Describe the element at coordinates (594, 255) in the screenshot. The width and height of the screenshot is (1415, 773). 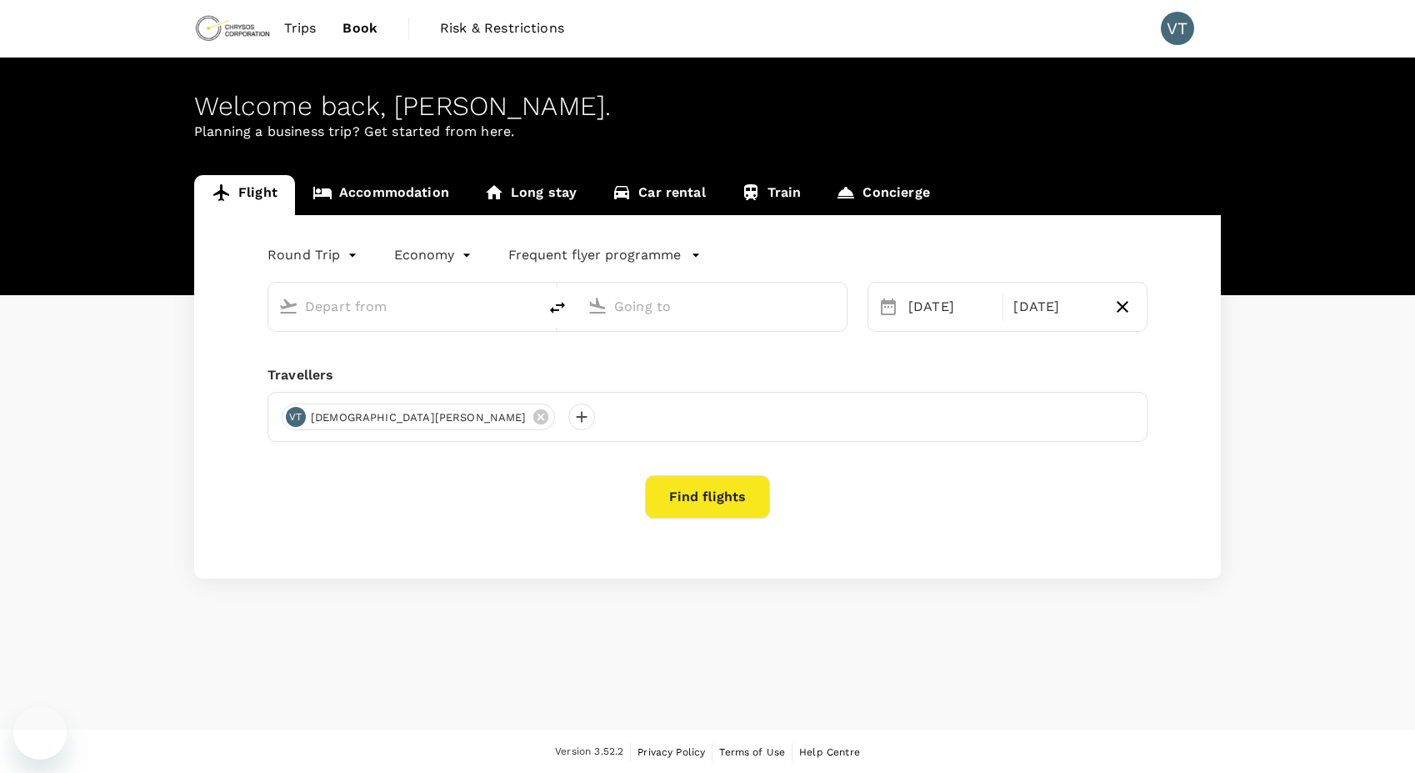
I see `p: Frequent flyer programme` at that location.